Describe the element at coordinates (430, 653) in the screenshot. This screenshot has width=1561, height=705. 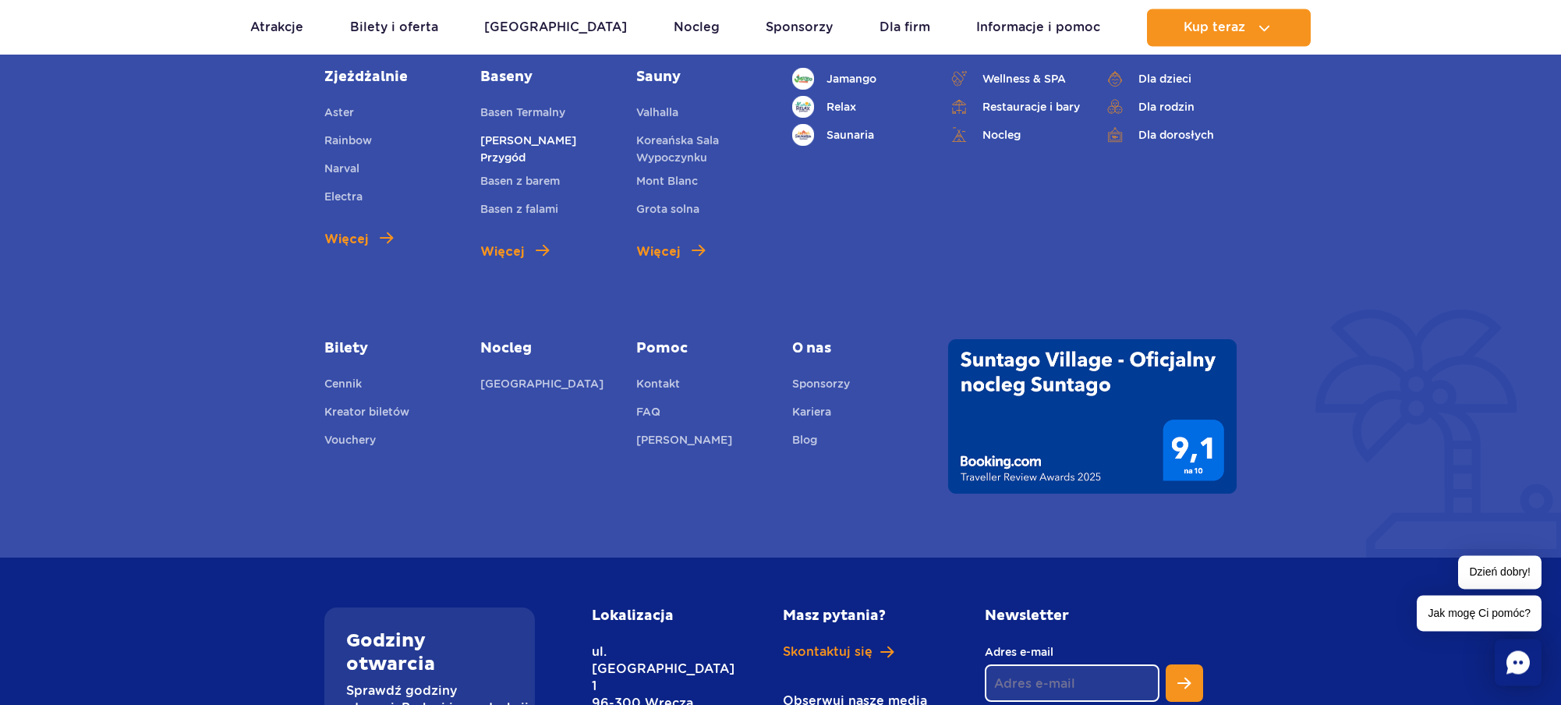
I see `h2: Godziny otwarcia` at that location.